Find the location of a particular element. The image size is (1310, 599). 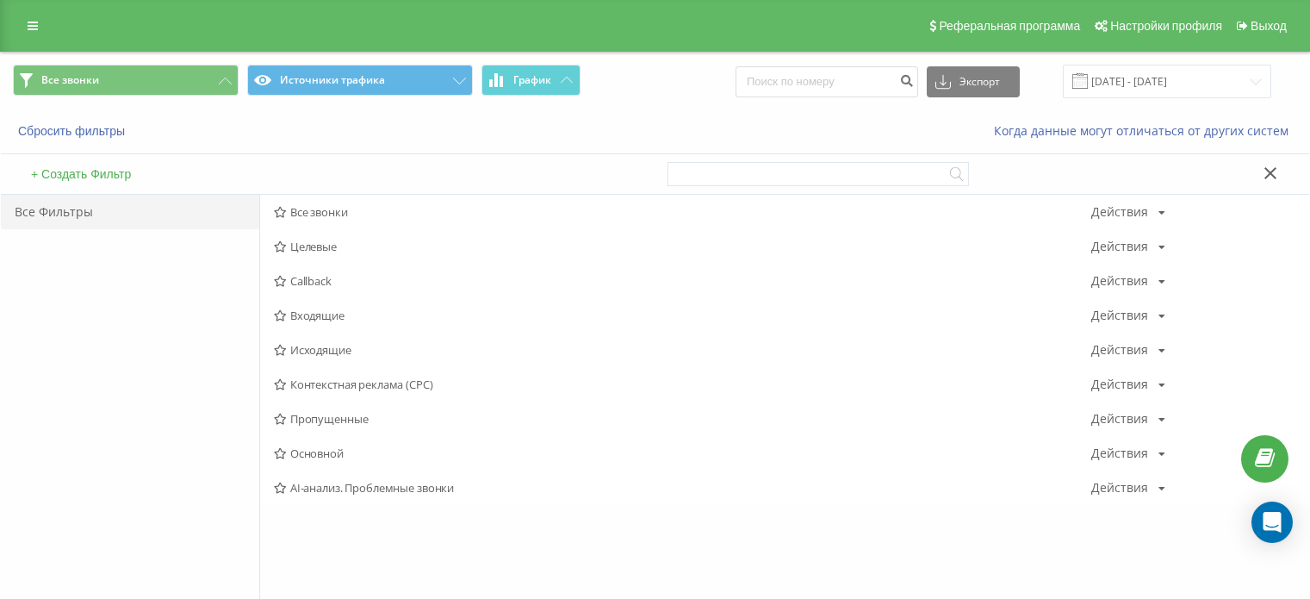

span: Настройки профиля is located at coordinates (1167, 26).